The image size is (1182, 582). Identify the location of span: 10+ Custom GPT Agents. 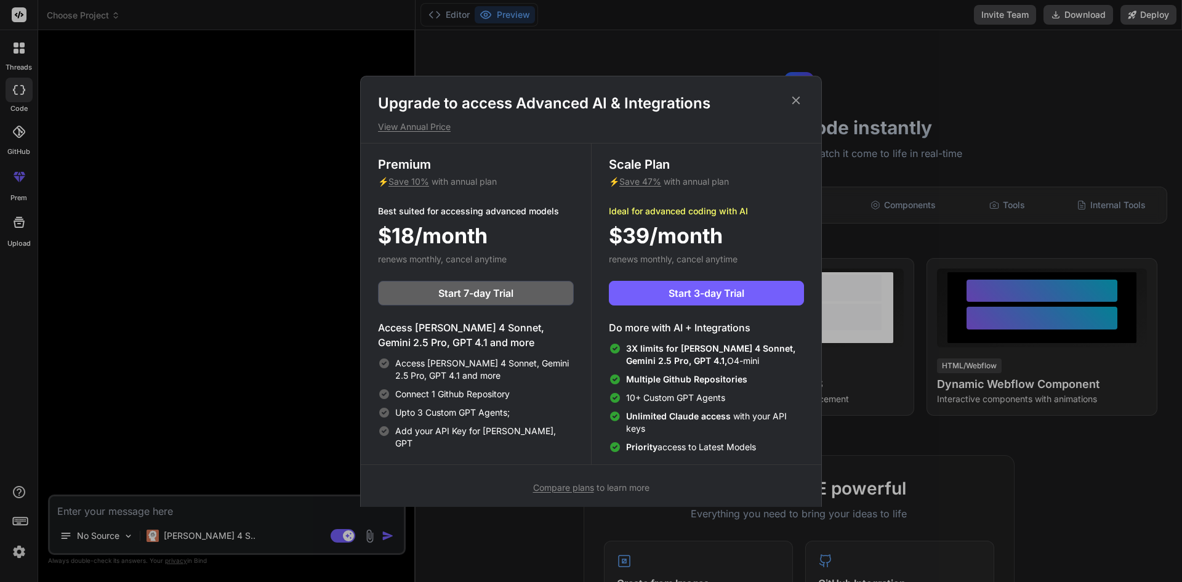
(675, 398).